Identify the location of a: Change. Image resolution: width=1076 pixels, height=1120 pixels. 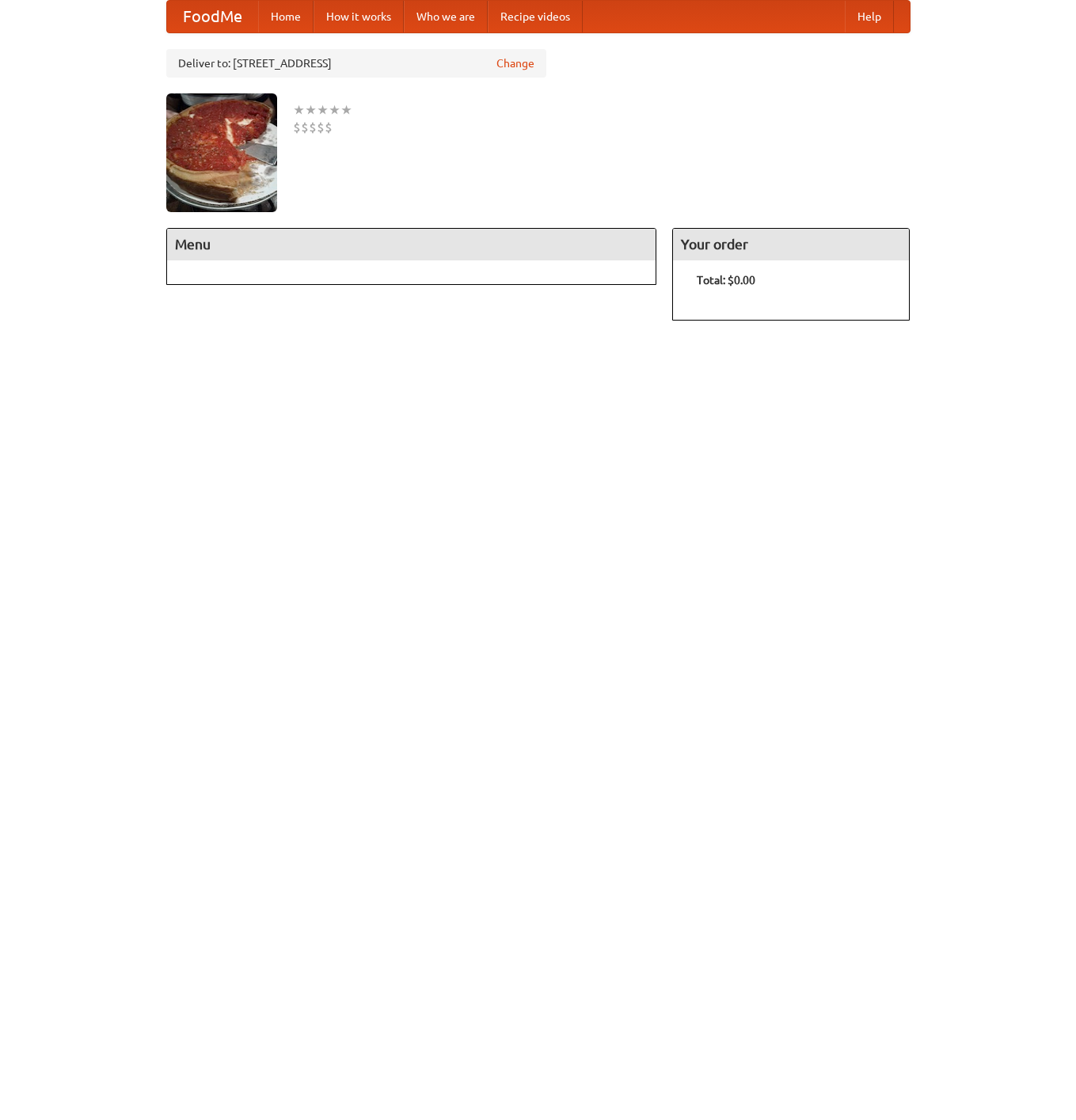
(515, 63).